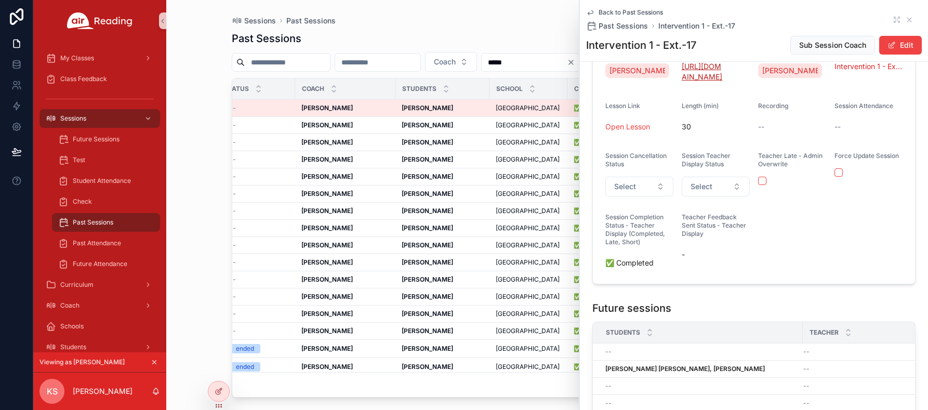  I want to click on span: Students, so click(73, 347).